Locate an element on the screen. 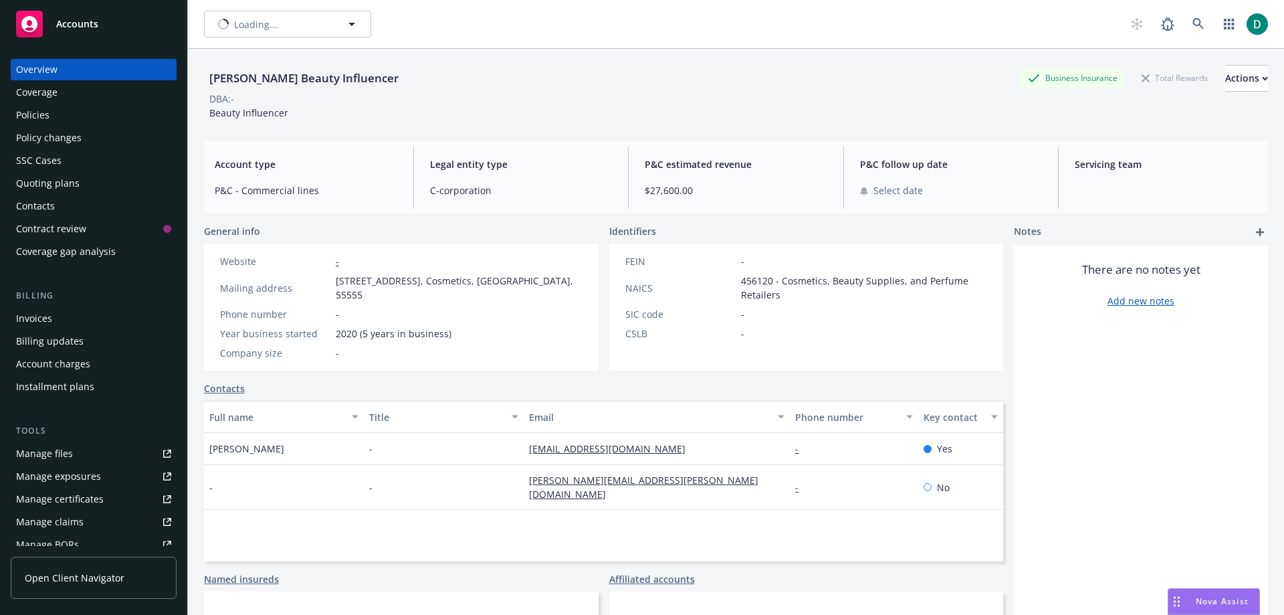 This screenshot has height=615, width=1284. div: Manage certificates is located at coordinates (60, 499).